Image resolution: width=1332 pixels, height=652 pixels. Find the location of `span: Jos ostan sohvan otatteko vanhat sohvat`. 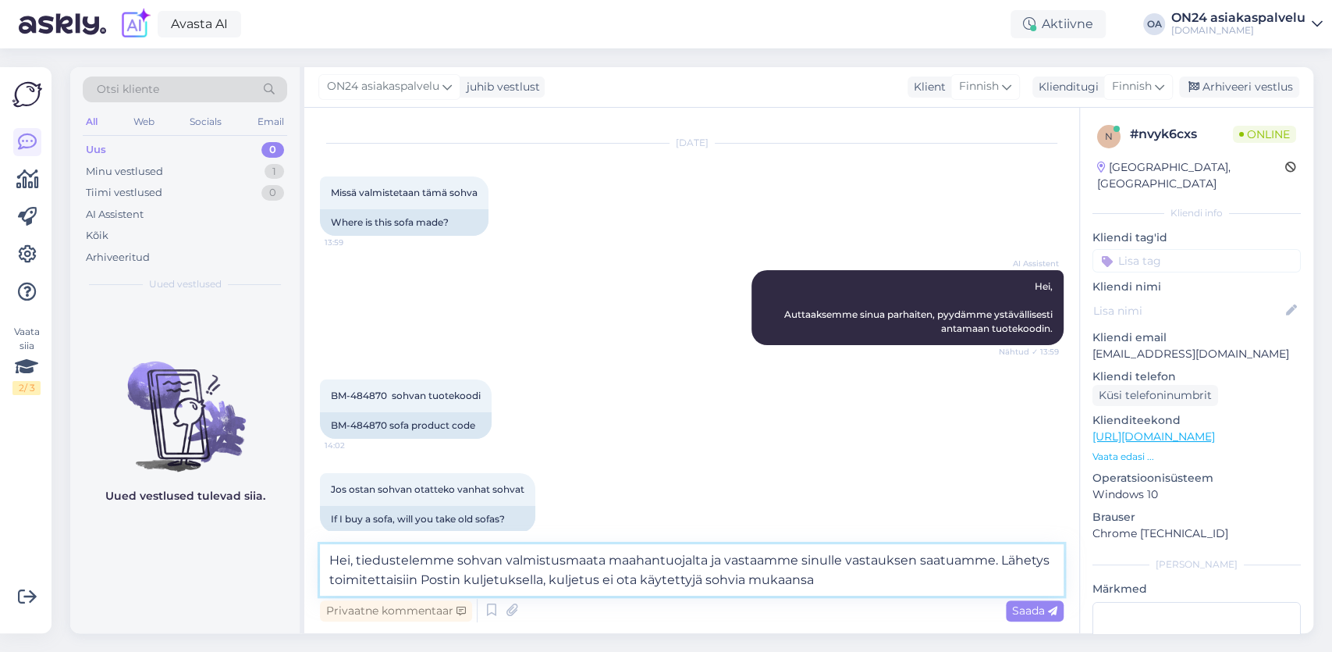

span: Jos ostan sohvan otatteko vanhat sohvat is located at coordinates (428, 489).